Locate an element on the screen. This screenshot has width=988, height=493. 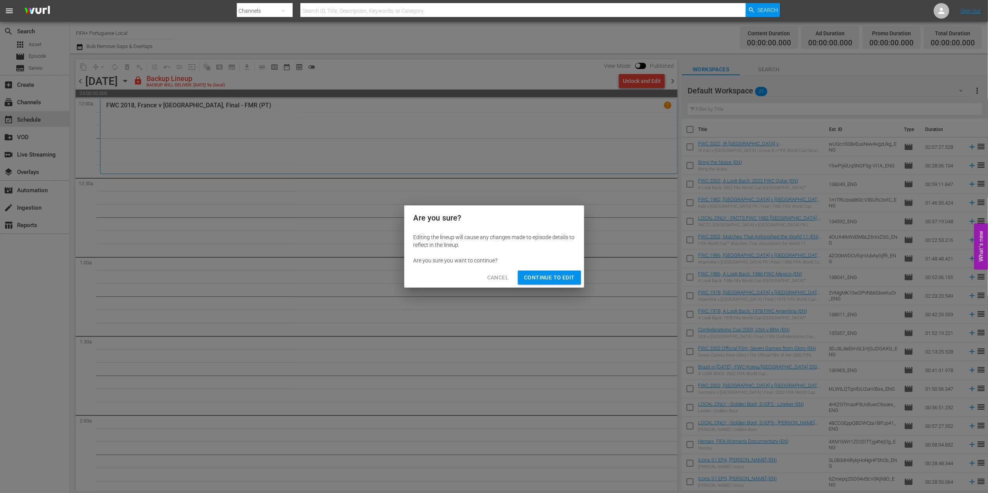
div: Editing the lineup will cause any changes made to episode details to reflect in the lineup. is located at coordinates (494, 241).